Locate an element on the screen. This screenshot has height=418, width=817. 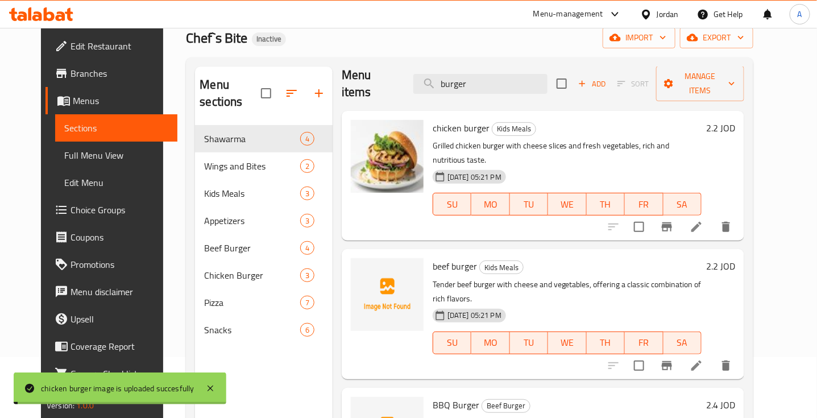
span: MO is located at coordinates (490, 204).